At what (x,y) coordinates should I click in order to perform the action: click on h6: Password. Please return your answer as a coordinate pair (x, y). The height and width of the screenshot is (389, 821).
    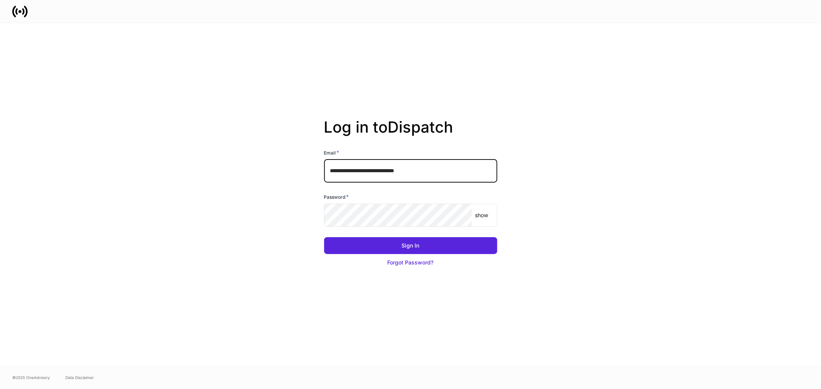
    Looking at the image, I should click on (336, 197).